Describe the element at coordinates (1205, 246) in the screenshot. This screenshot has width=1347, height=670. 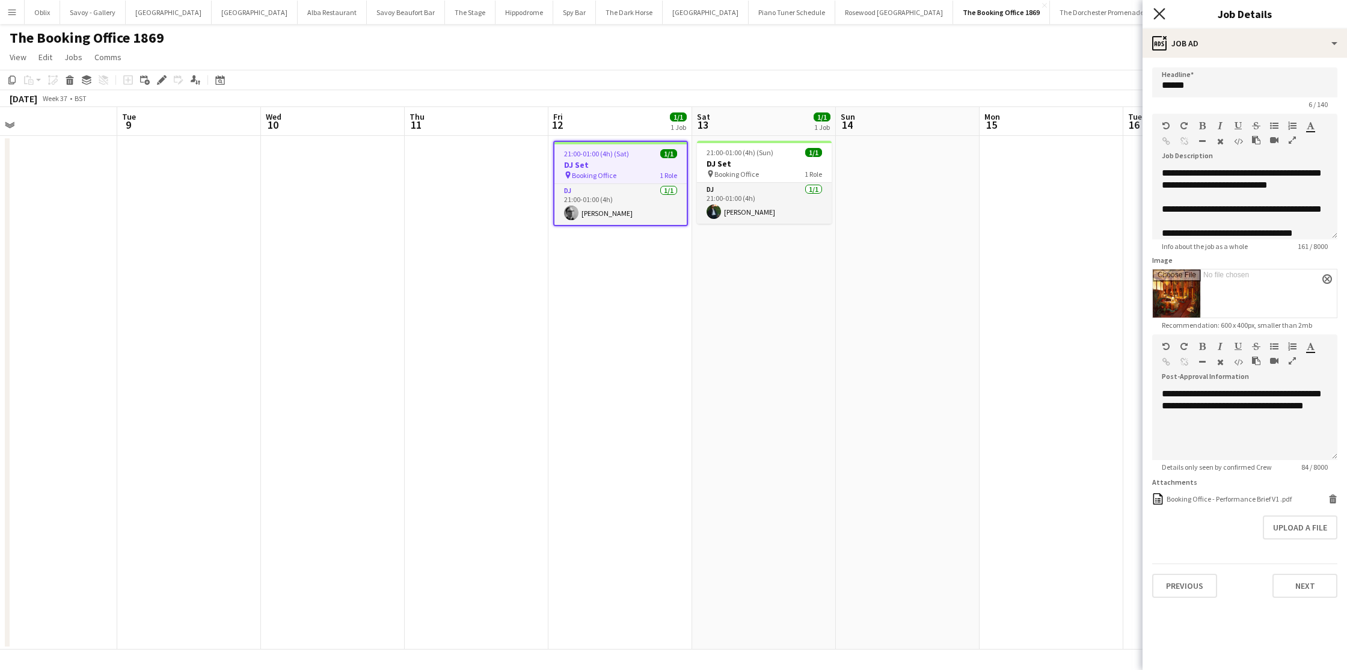
I see `span: Info about the job as a whole` at that location.